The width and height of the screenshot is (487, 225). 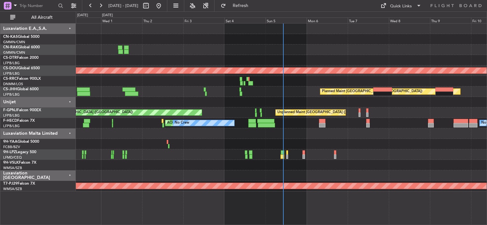 What do you see at coordinates (42, 18) in the screenshot?
I see `span: All Aircraft` at bounding box center [42, 18].